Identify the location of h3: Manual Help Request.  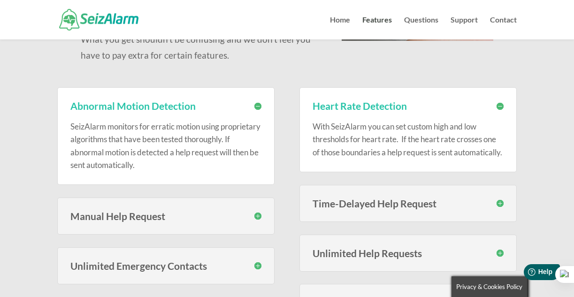
(166, 216).